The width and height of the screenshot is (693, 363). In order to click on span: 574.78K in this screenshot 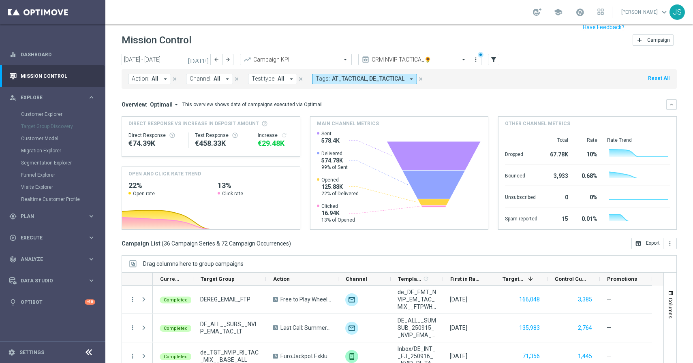, I will do `click(334, 160)`.